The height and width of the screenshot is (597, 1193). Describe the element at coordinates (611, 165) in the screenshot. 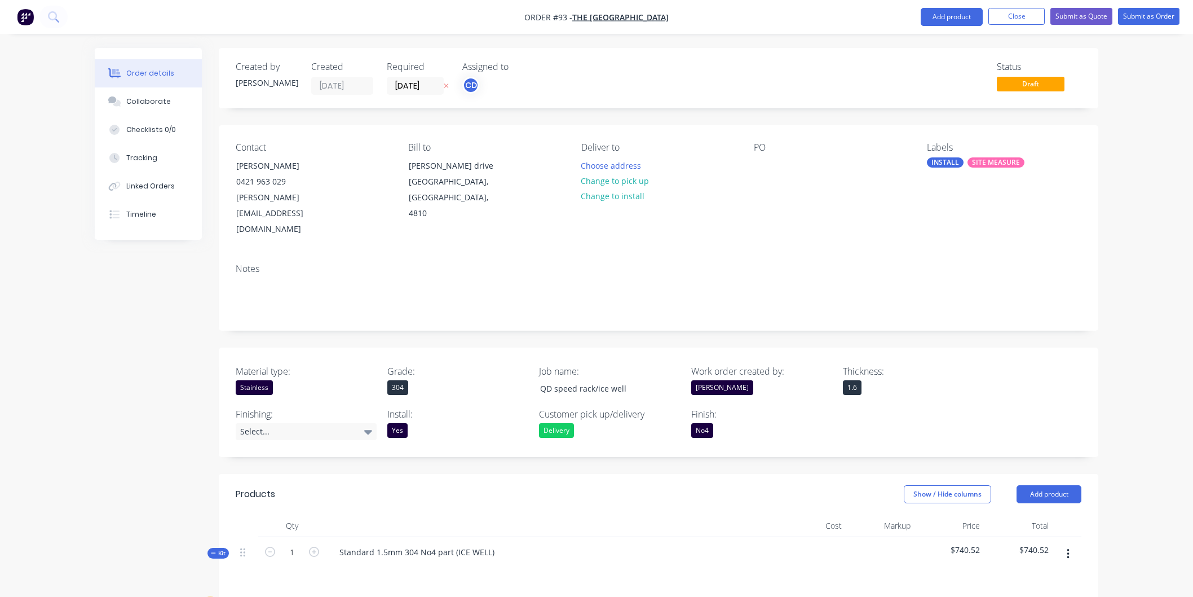

I see `button: Choose address` at that location.